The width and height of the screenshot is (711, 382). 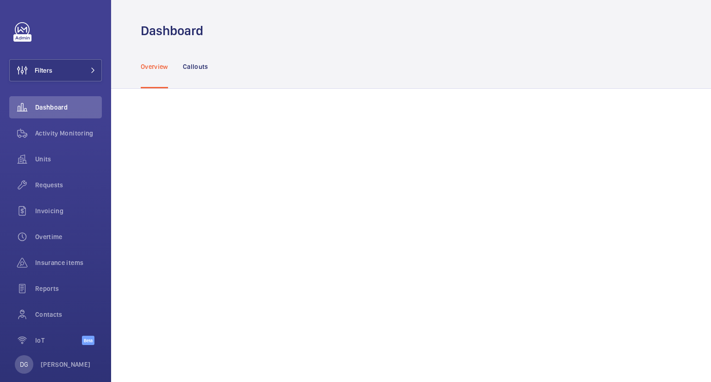 What do you see at coordinates (154, 67) in the screenshot?
I see `p: Overview` at bounding box center [154, 67].